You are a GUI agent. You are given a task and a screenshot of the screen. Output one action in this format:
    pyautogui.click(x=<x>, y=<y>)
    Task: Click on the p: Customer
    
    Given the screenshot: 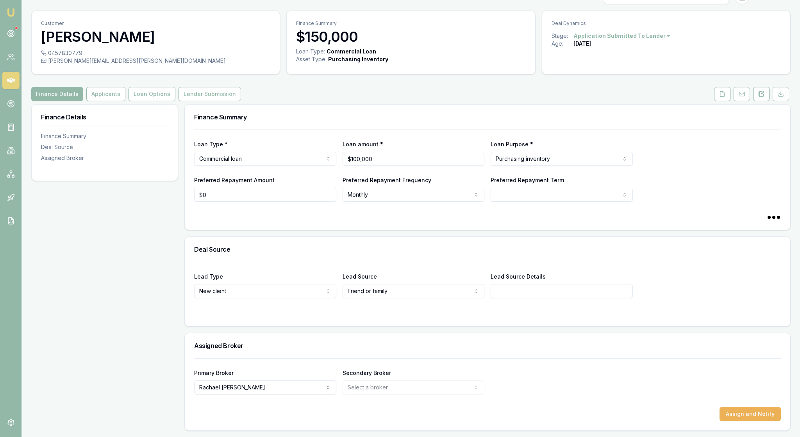 What is the action you would take?
    pyautogui.click(x=155, y=23)
    